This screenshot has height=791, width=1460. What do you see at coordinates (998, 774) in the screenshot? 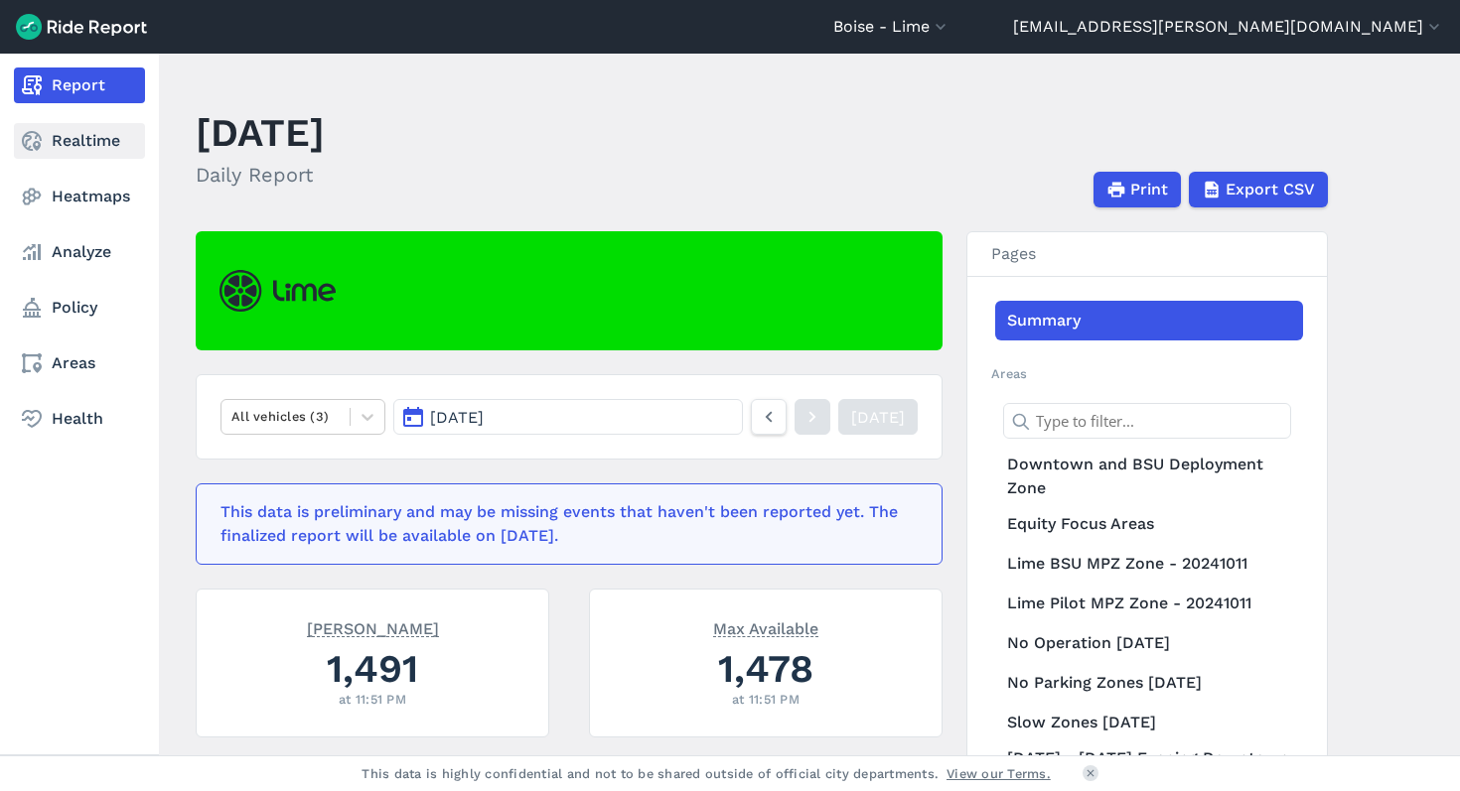
I see `a: View our Terms.` at bounding box center [998, 774].